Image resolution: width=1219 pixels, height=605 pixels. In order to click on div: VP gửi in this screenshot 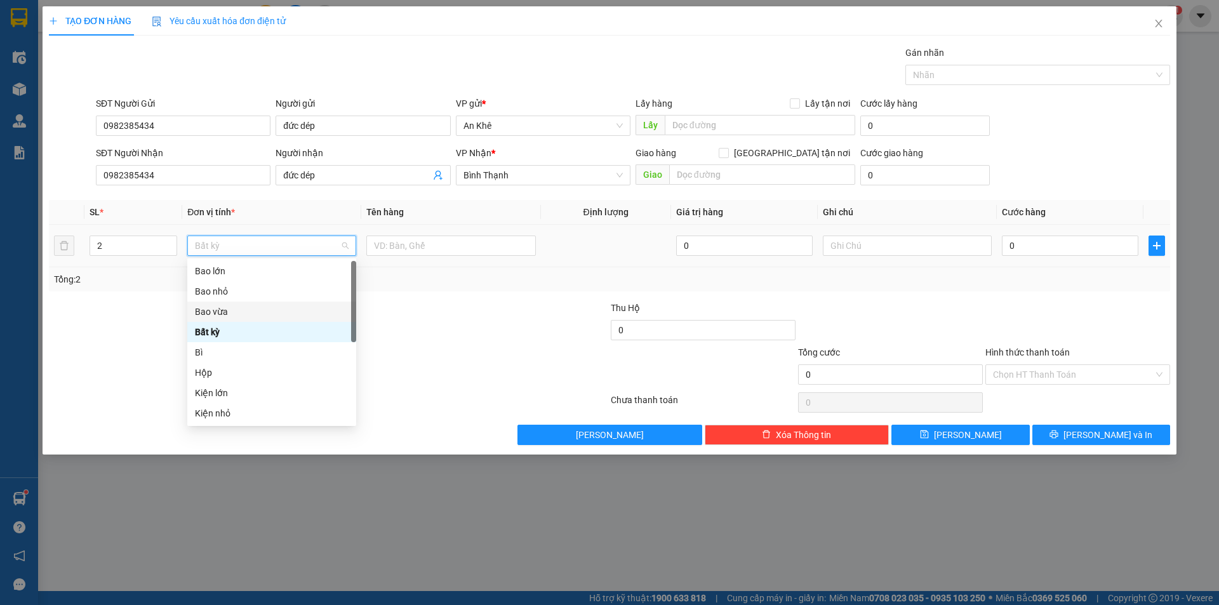, I will do `click(543, 104)`.